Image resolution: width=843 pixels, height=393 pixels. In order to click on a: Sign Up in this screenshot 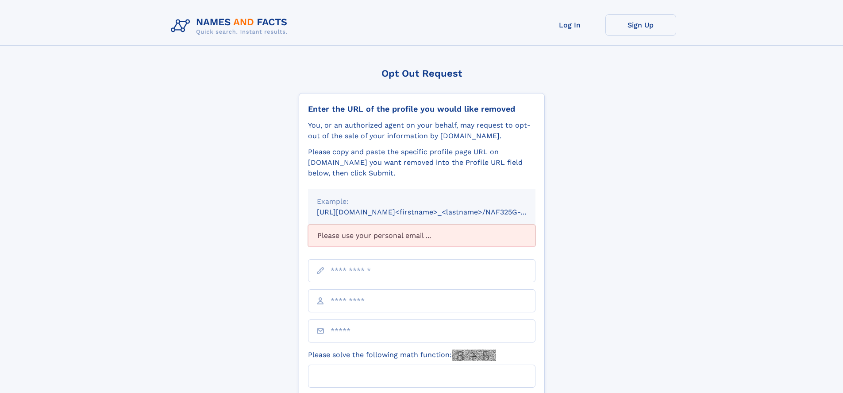, I will do `click(641, 25)`.